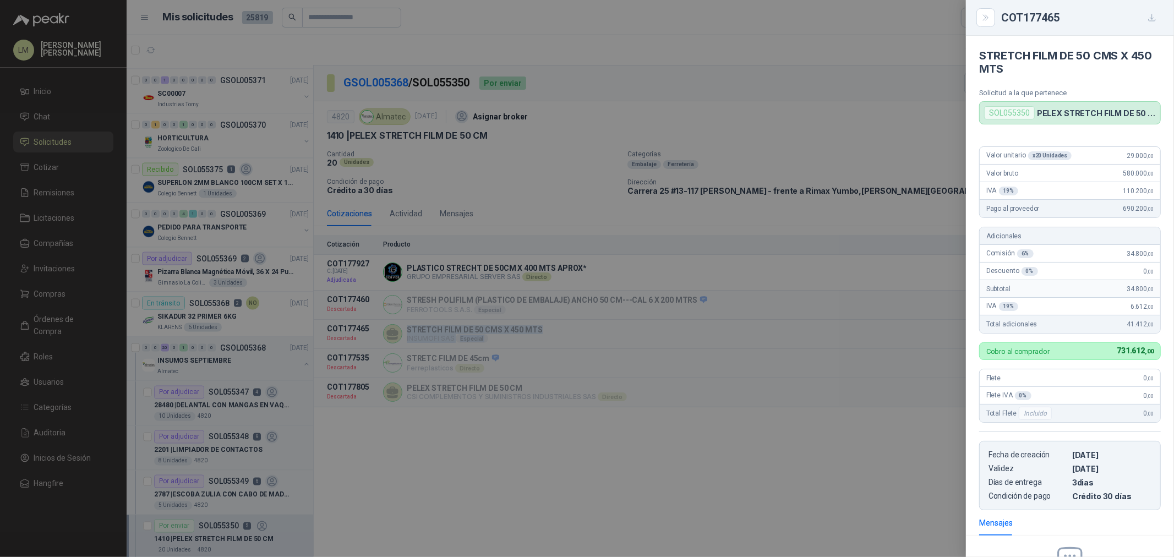 Image resolution: width=1174 pixels, height=557 pixels. I want to click on p: Fecha de creación, so click(1028, 455).